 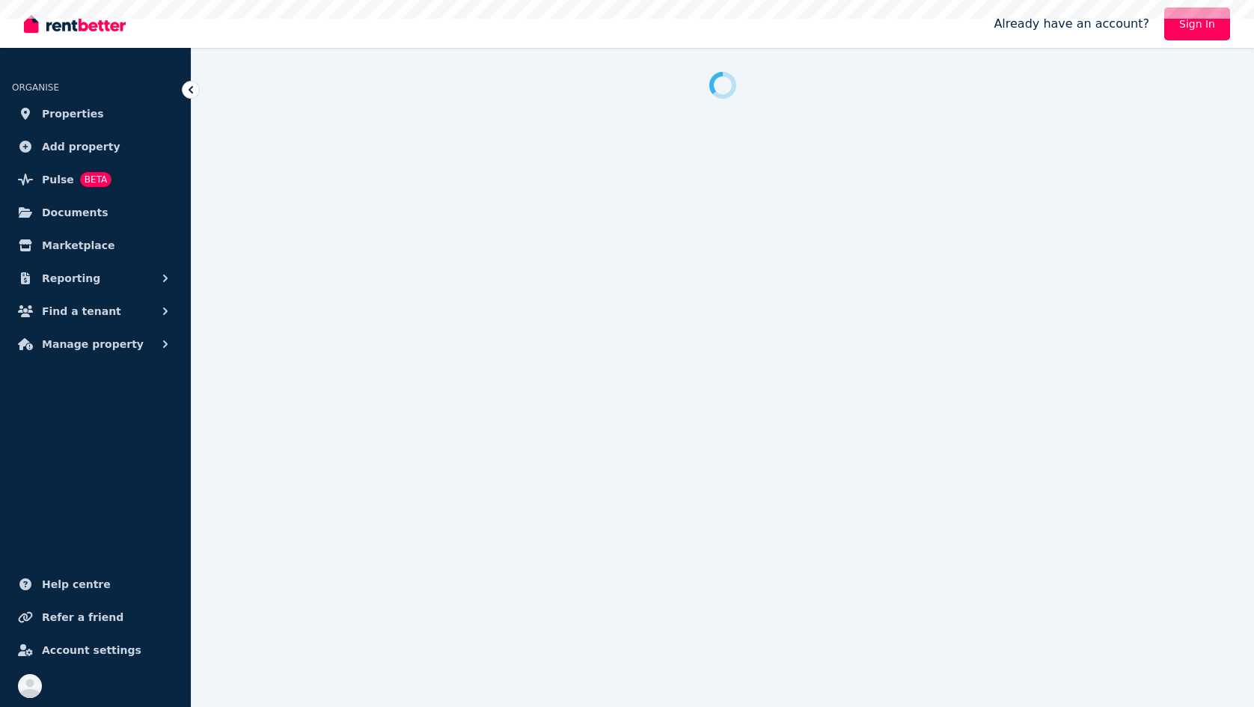 What do you see at coordinates (95, 180) in the screenshot?
I see `a: PulseBETA` at bounding box center [95, 180].